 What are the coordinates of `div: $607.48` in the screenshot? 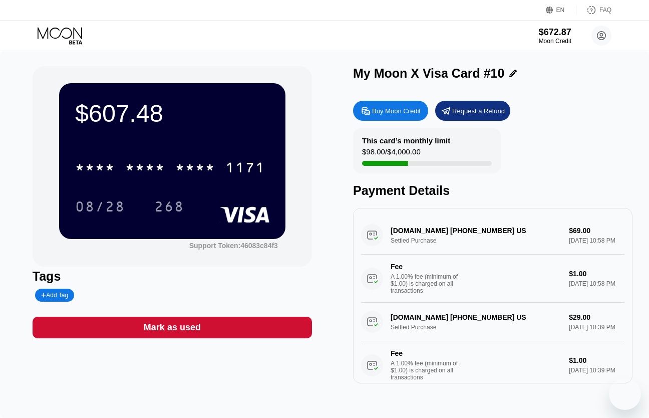 It's located at (172, 113).